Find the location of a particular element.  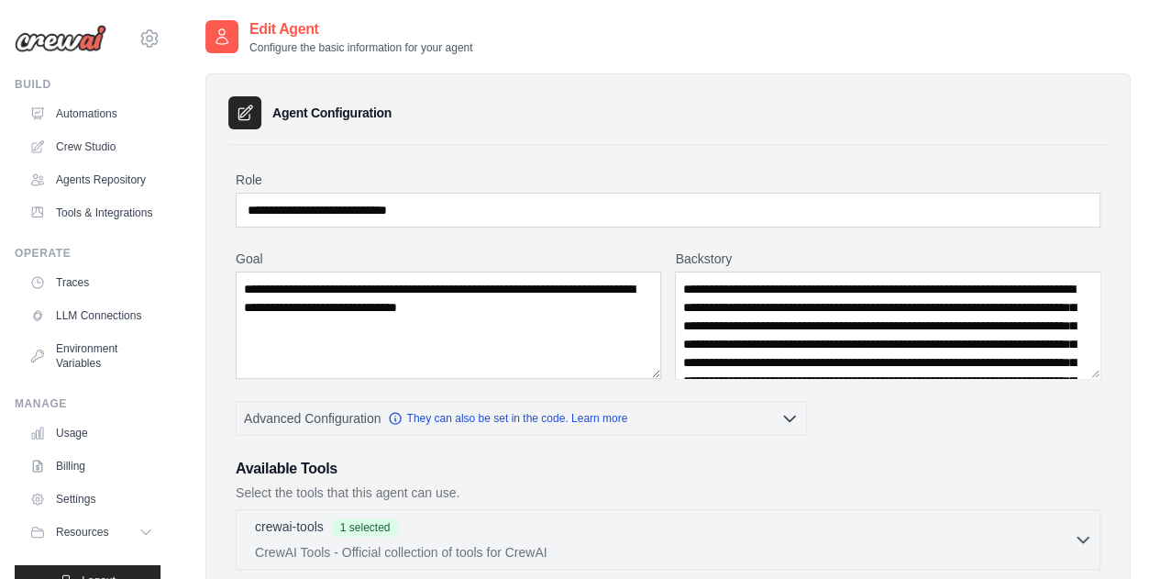

a: They can also be set in the code. Learn more is located at coordinates (507, 418).